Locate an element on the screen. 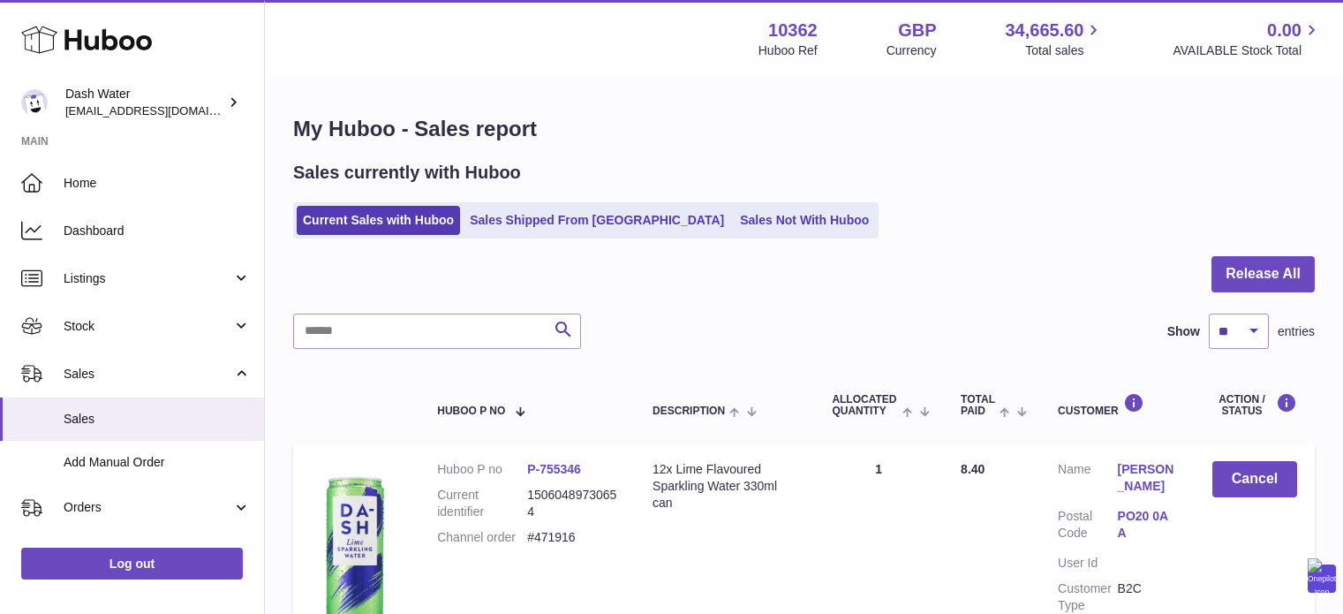  span: Orders is located at coordinates (147, 507).